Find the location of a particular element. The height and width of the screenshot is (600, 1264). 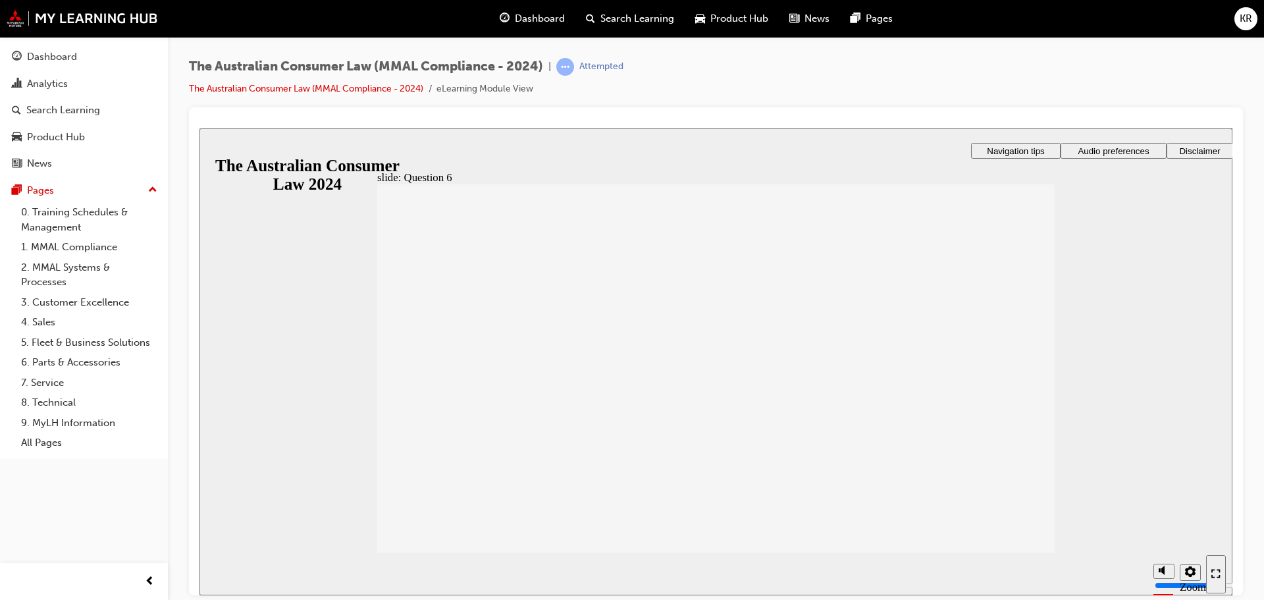

a: 8. Technical is located at coordinates (89, 402).